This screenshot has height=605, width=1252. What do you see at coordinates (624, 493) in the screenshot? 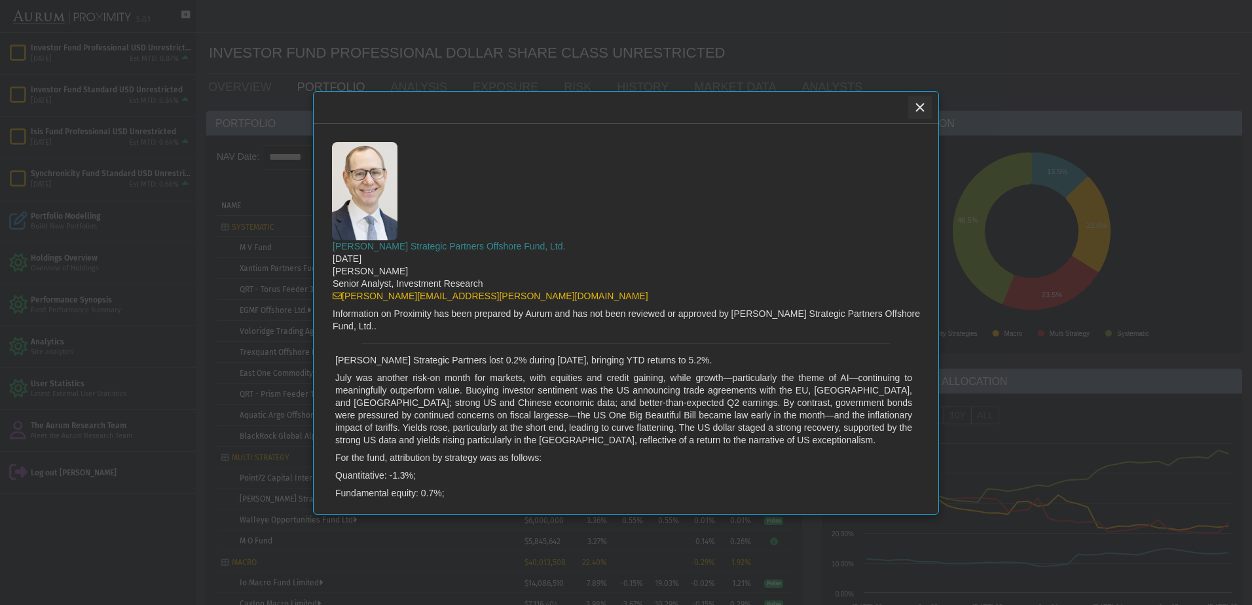
I see `p: Fundamental equity: 0.7%;` at bounding box center [624, 493].